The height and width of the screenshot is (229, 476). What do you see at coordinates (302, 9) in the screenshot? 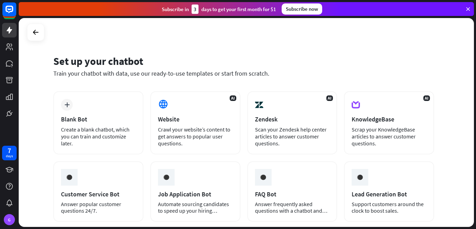
I see `div: Subscribe now` at bounding box center [302, 9].